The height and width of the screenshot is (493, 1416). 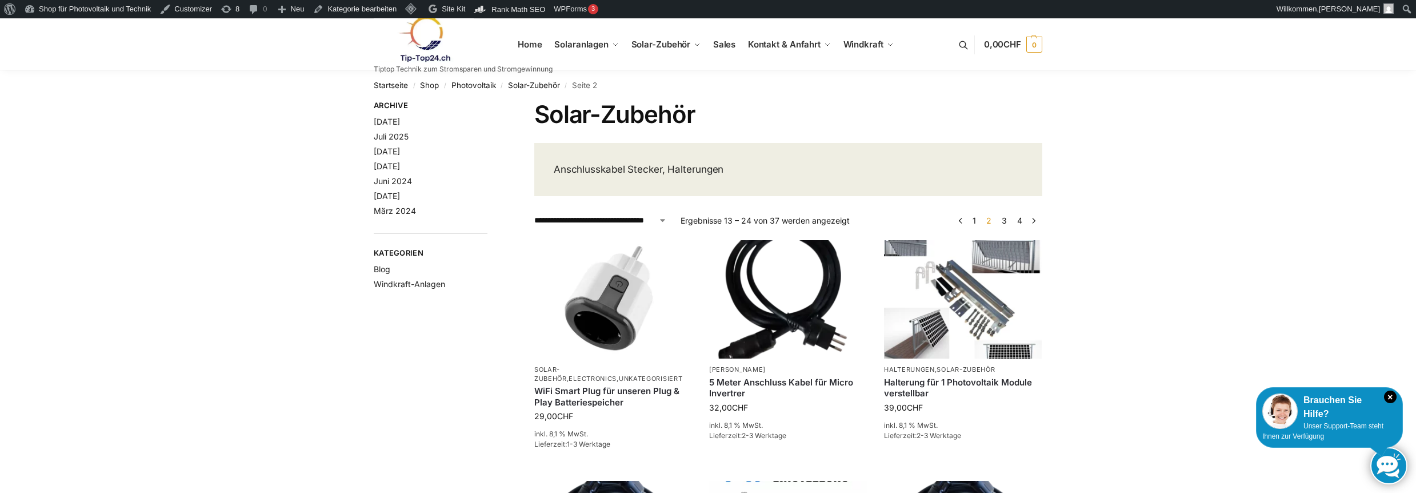 What do you see at coordinates (784, 44) in the screenshot?
I see `span: Kontakt & Anfahrt` at bounding box center [784, 44].